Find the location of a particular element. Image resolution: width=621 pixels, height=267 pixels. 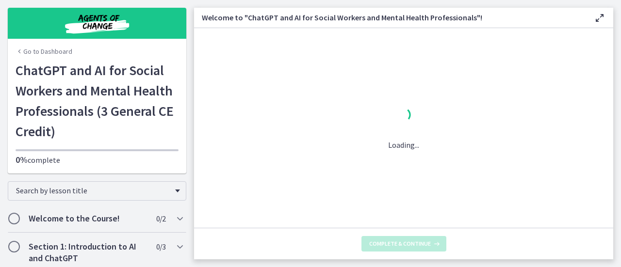

div: 1 is located at coordinates (404, 116).